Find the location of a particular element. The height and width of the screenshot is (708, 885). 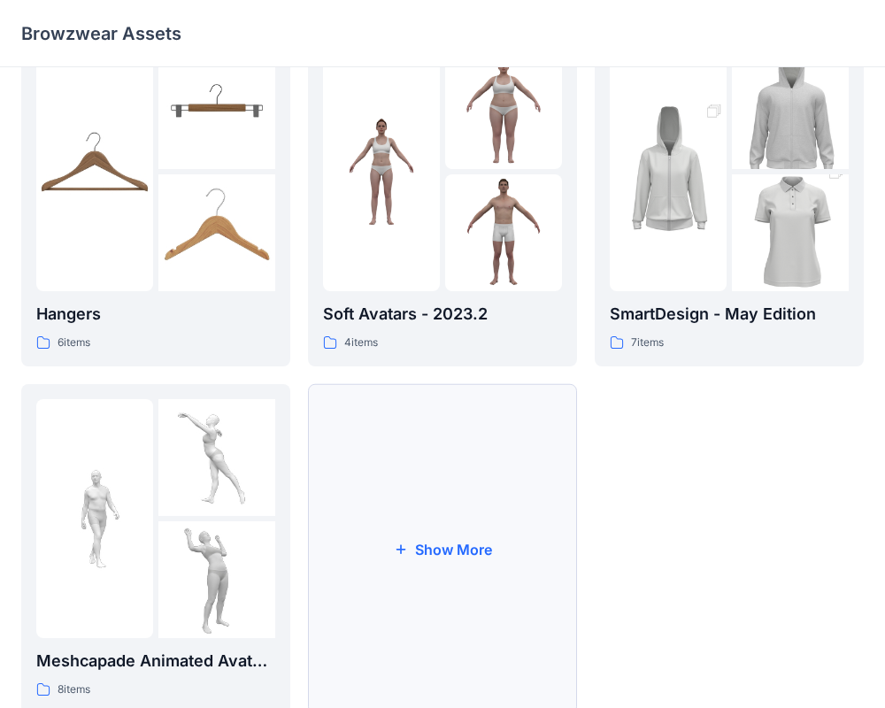

p: SmartDesign - May Edition is located at coordinates (729, 314).